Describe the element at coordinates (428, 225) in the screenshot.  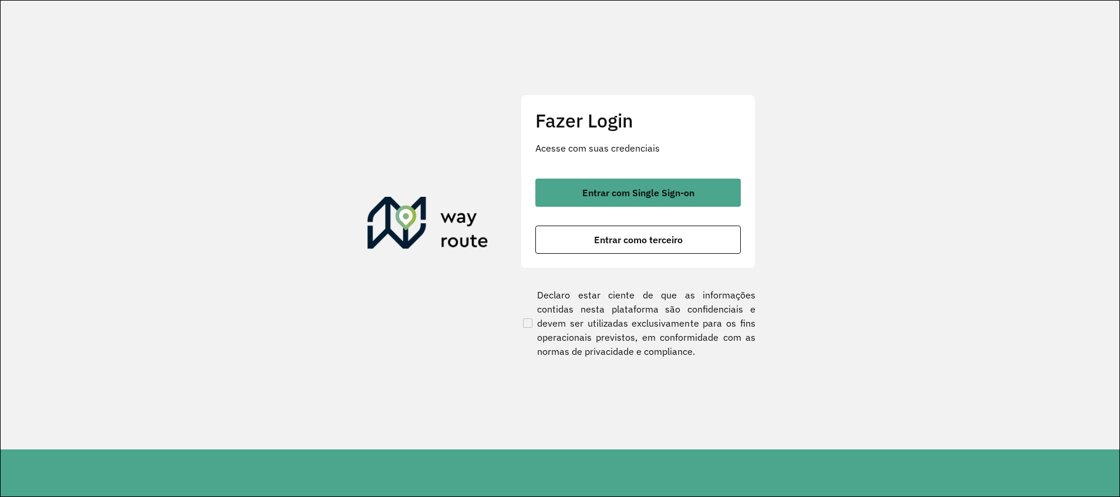
I see `img: Roteirizador AmbevTech` at that location.